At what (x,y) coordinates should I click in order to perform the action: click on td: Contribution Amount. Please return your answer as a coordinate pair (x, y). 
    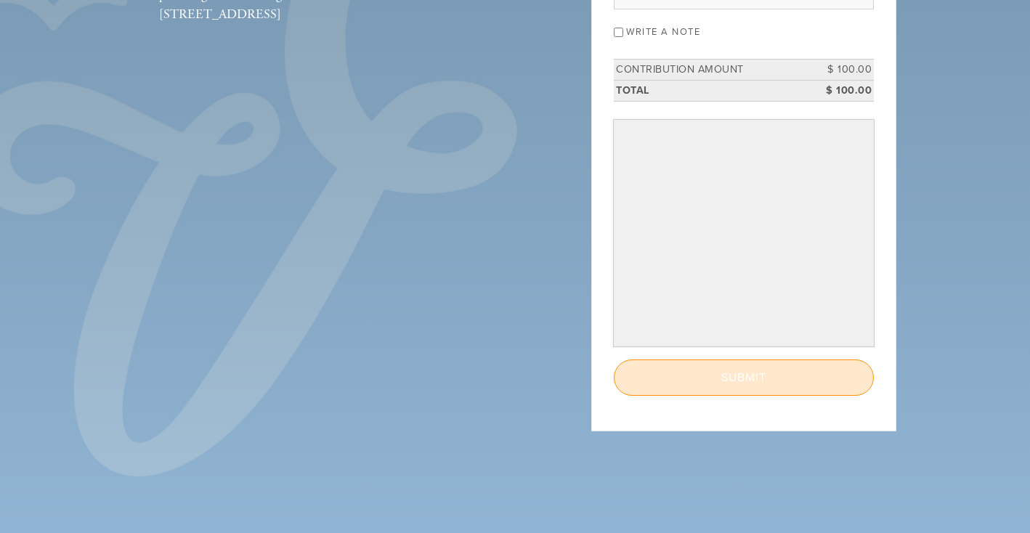
    Looking at the image, I should click on (711, 70).